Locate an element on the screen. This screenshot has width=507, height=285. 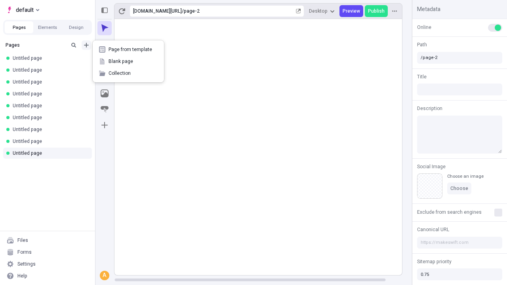
span: Desktop is located at coordinates (318, 11).